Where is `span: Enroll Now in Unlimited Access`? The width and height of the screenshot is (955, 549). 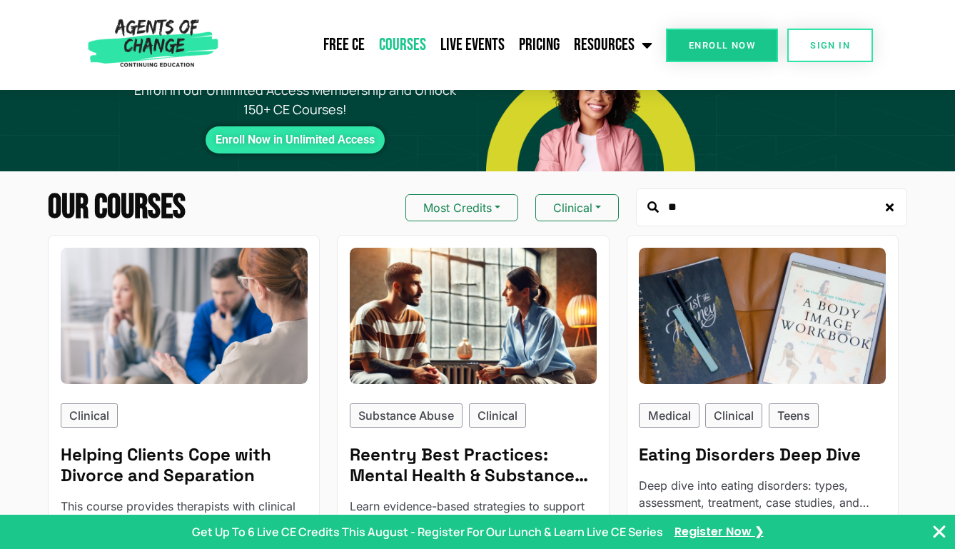 span: Enroll Now in Unlimited Access is located at coordinates (295, 140).